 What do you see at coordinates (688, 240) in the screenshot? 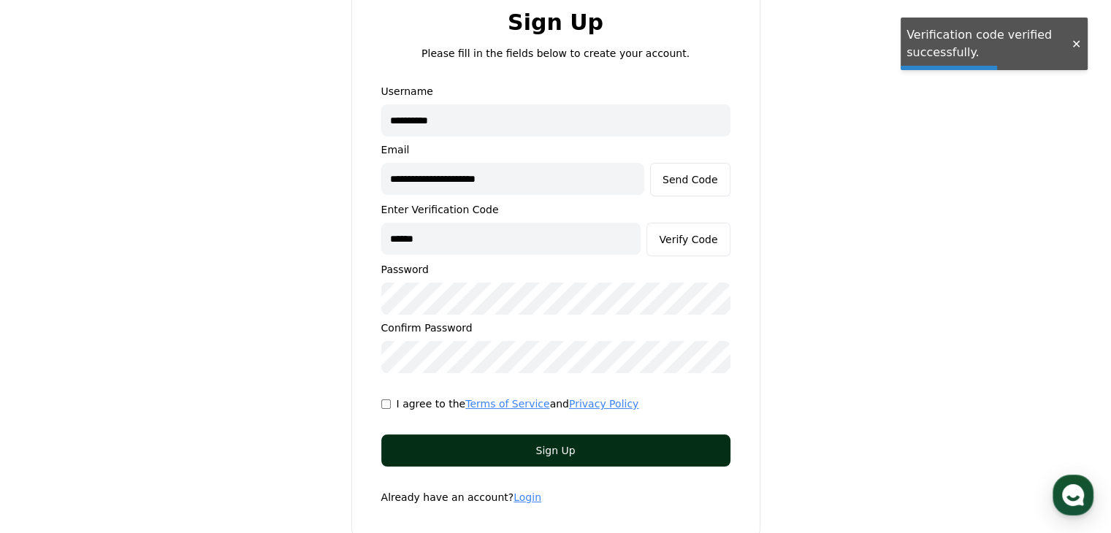
I see `div: Verify Code` at bounding box center [688, 240].